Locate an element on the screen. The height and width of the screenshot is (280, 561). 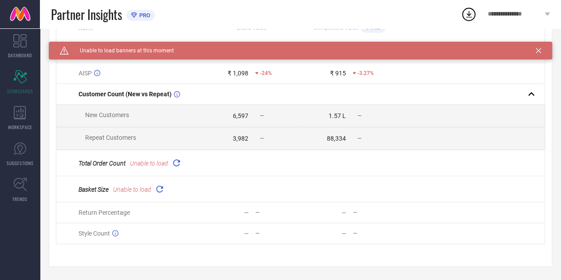
div: 1.57 L is located at coordinates (337, 116).